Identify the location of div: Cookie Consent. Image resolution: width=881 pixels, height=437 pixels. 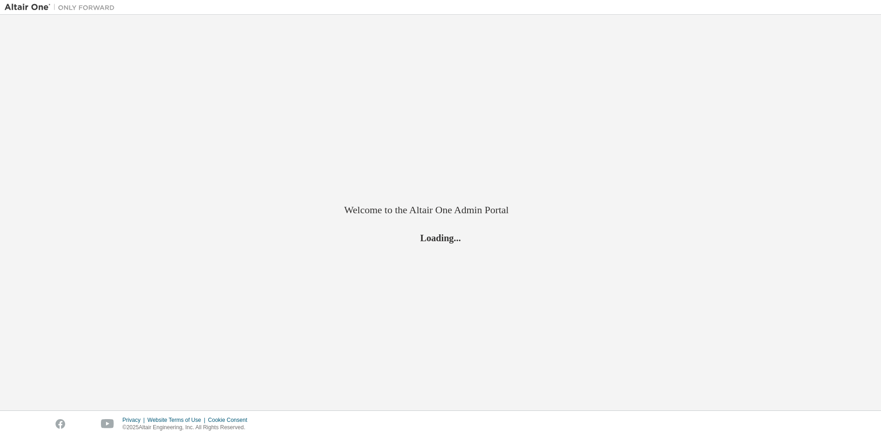
(230, 420).